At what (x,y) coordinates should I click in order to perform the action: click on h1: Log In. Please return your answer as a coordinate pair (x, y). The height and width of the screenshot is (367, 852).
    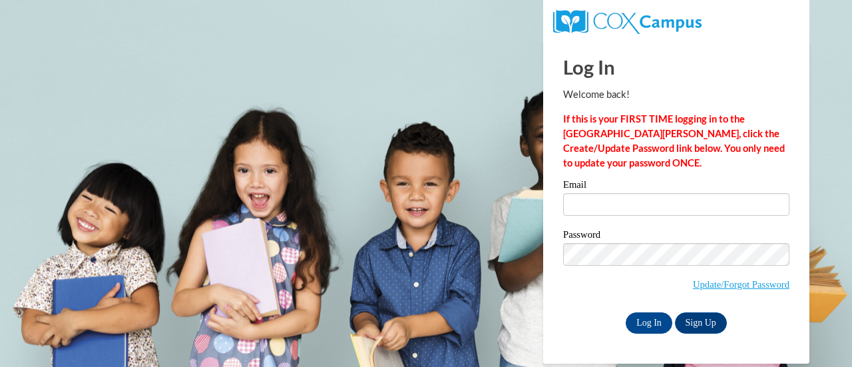
    Looking at the image, I should click on (676, 67).